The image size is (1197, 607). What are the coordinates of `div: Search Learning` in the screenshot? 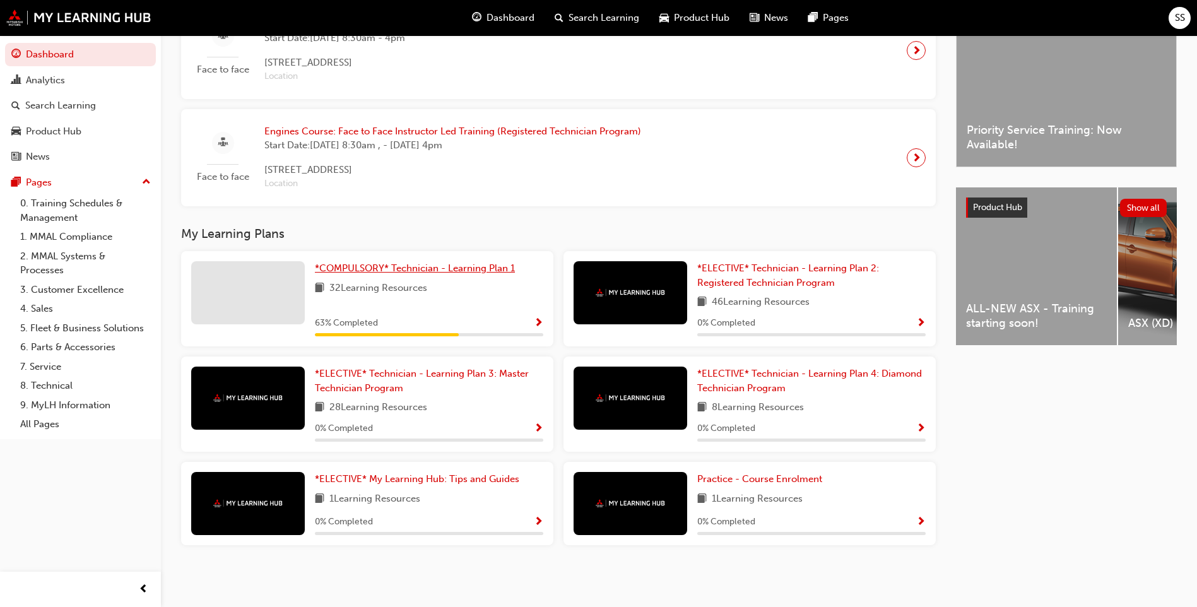 It's located at (61, 105).